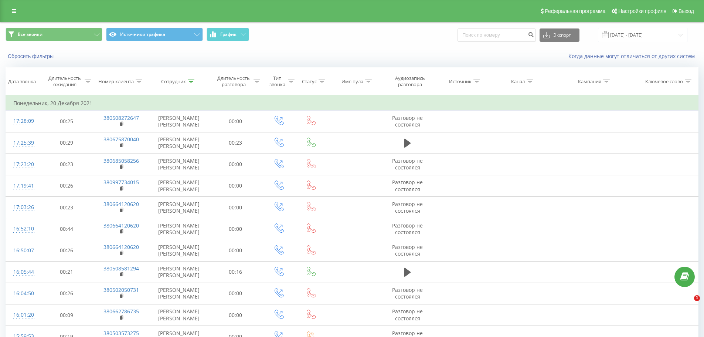 The height and width of the screenshot is (337, 704). What do you see at coordinates (30, 34) in the screenshot?
I see `span: Все звонки` at bounding box center [30, 34].